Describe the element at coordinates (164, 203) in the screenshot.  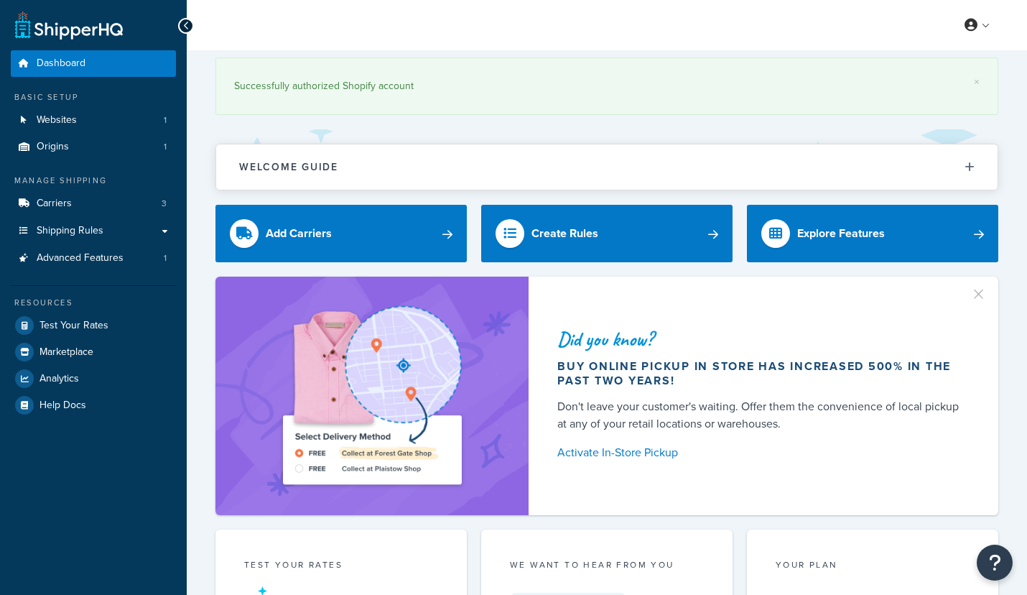
I see `span: 3` at that location.